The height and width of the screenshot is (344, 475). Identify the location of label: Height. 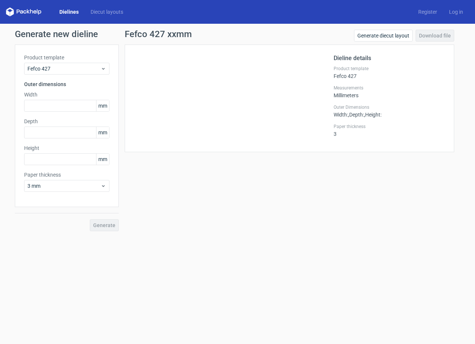
(67, 148).